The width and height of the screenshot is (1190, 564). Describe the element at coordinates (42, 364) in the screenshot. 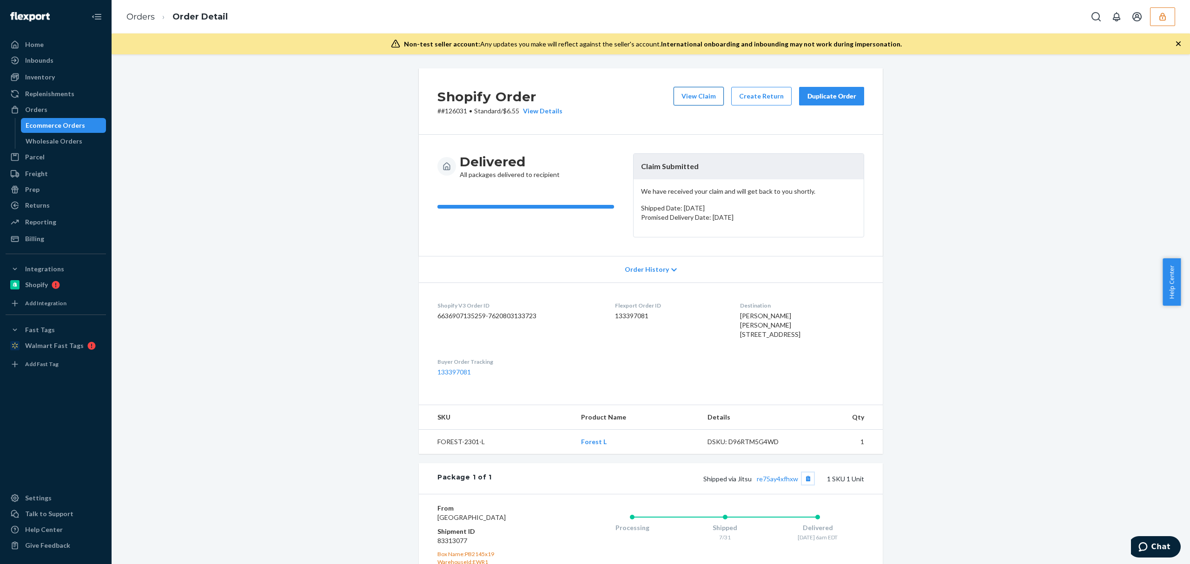

I see `div: Add Fast Tag` at that location.